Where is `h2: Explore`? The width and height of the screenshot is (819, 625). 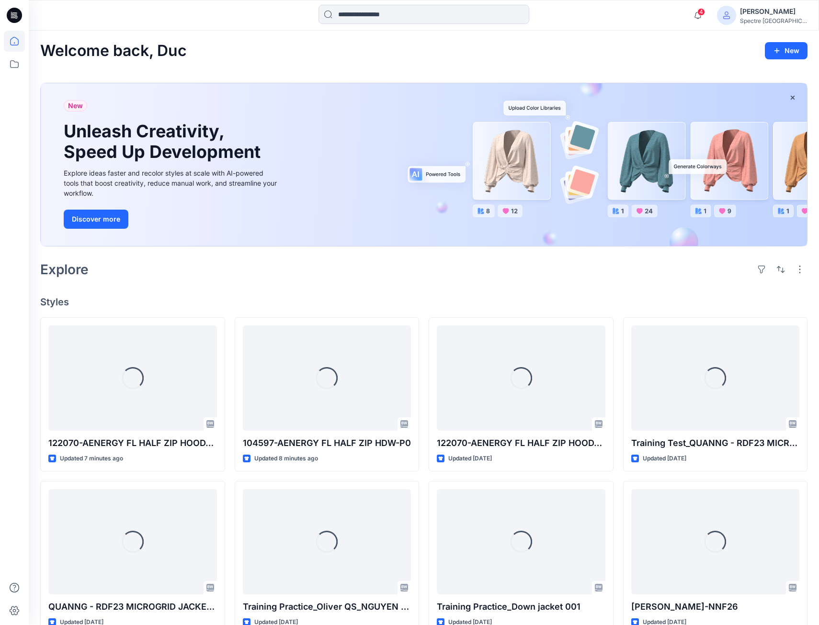 h2: Explore is located at coordinates (64, 270).